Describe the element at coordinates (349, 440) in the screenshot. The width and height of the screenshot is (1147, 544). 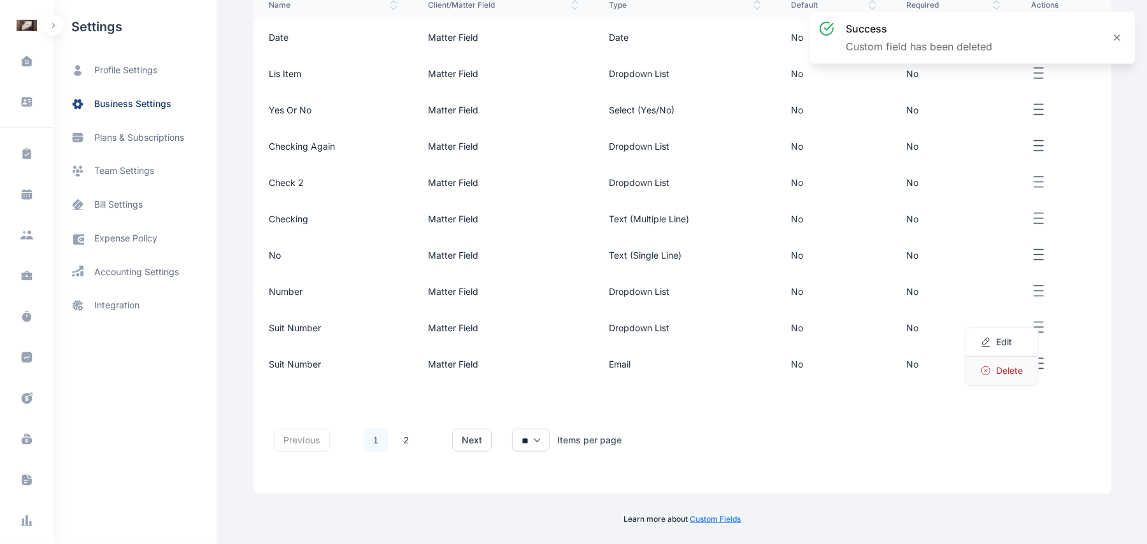
I see `li: 上一页` at that location.